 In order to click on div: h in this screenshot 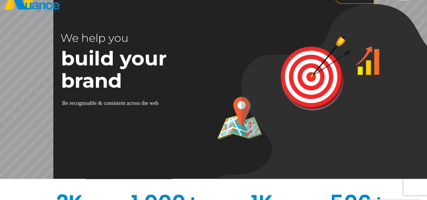, I will do `click(144, 103)`.